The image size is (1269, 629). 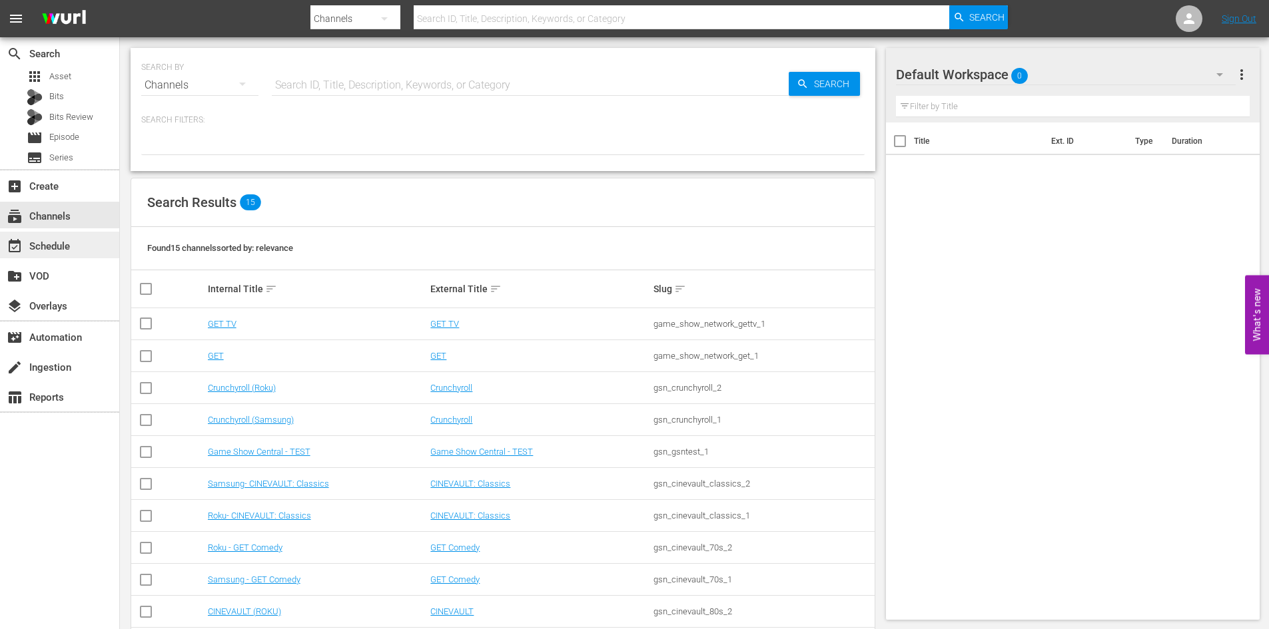 What do you see at coordinates (15, 398) in the screenshot?
I see `span: Reports` at bounding box center [15, 398].